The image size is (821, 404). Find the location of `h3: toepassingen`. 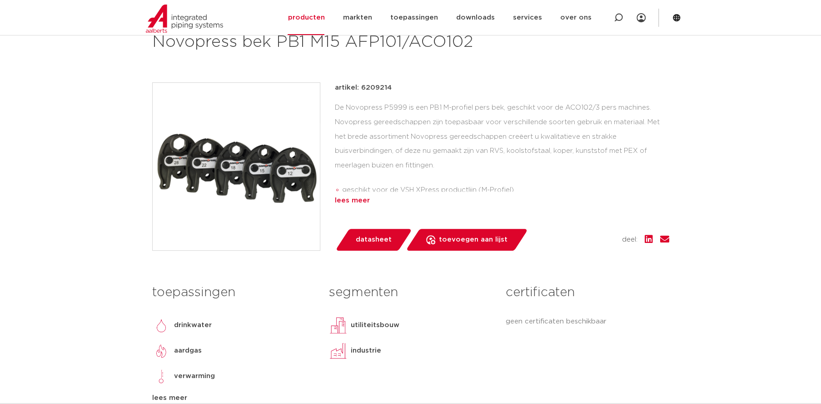

h3: toepassingen is located at coordinates (234, 292).